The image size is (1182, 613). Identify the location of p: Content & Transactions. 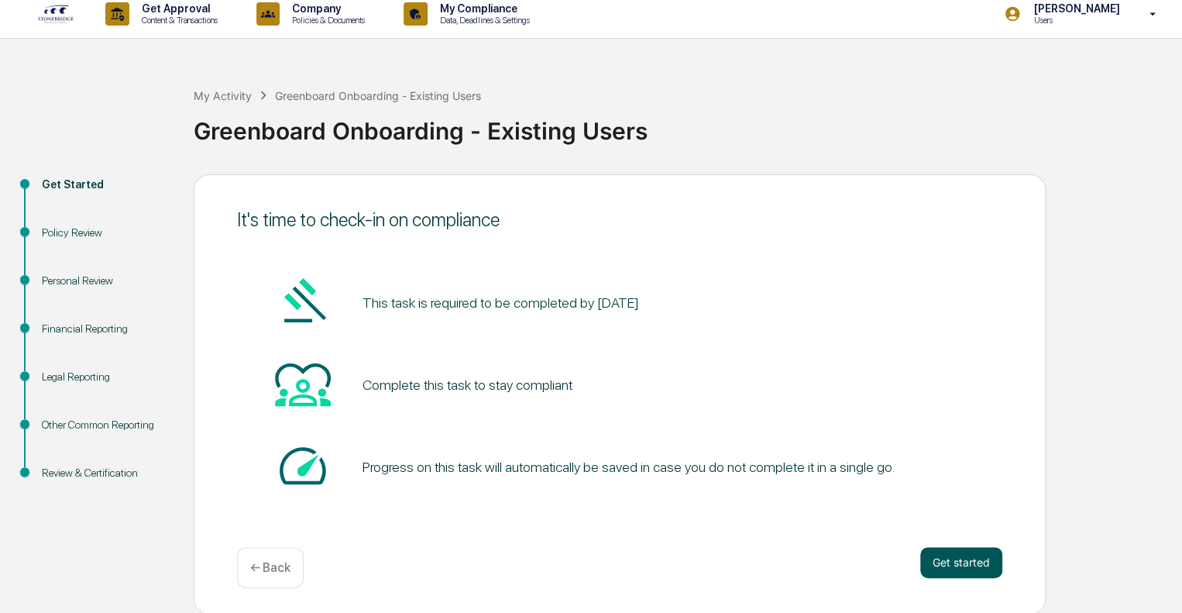
(177, 20).